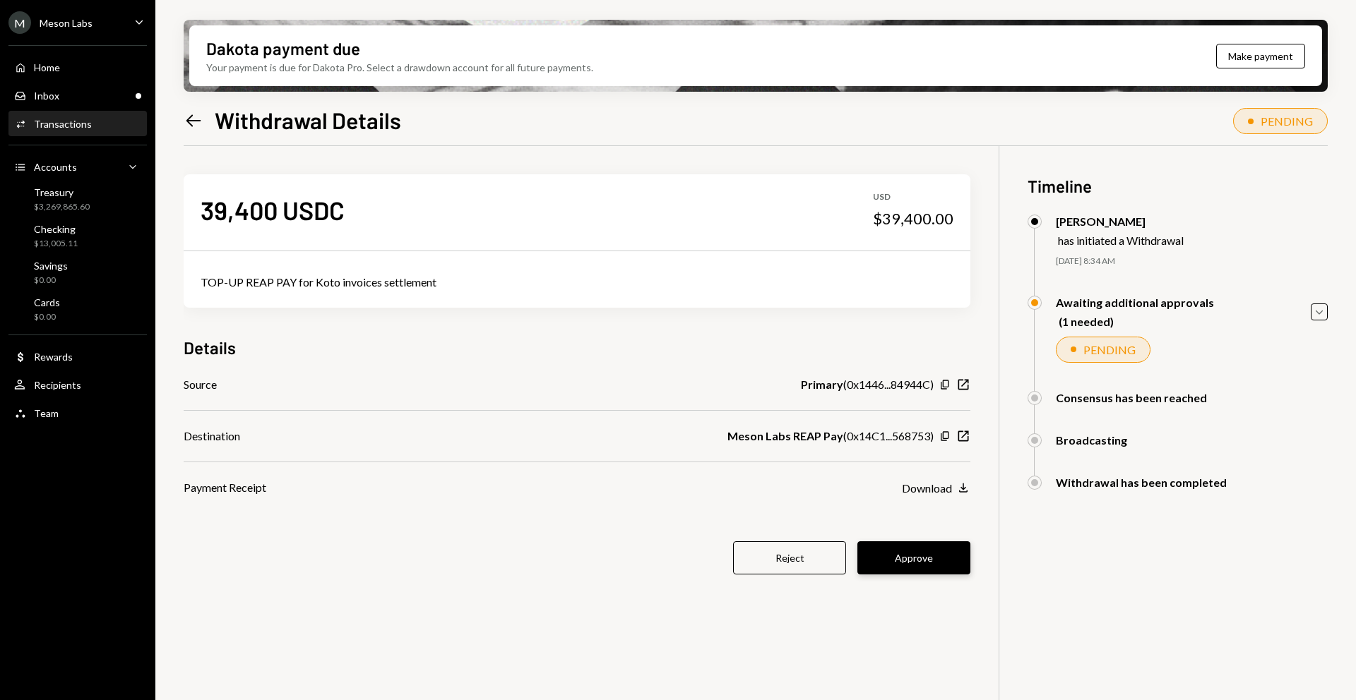  I want to click on div: Inbox, so click(47, 95).